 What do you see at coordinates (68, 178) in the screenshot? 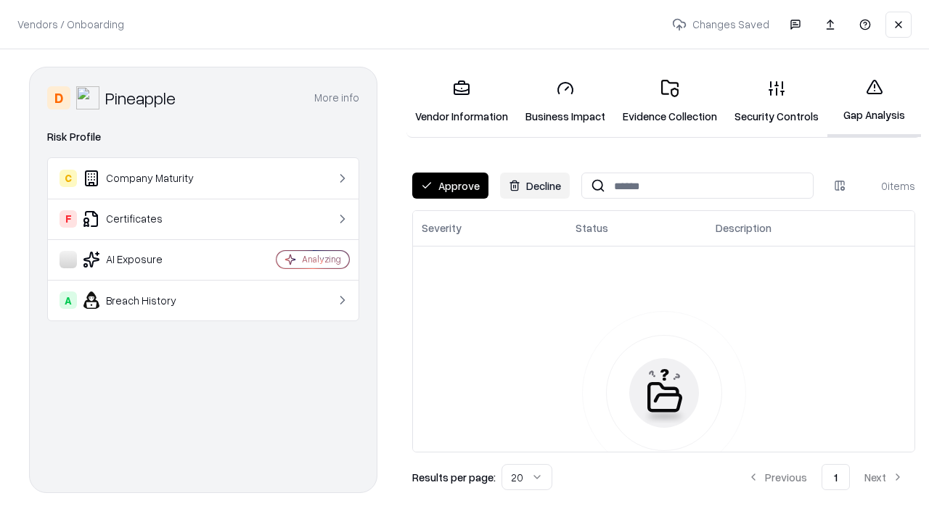
I see `div: C` at bounding box center [68, 178].